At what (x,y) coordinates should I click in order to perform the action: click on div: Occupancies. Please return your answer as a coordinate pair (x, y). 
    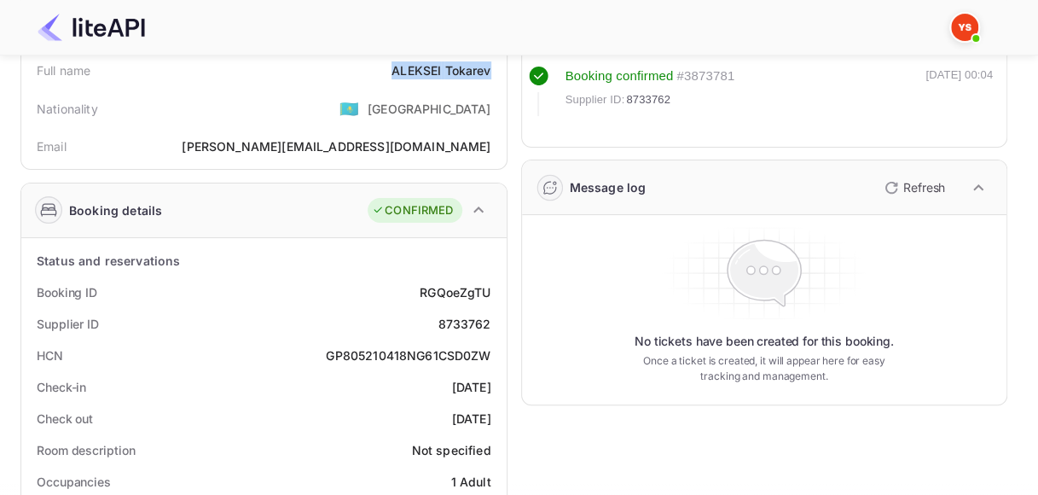
    Looking at the image, I should click on (73, 481).